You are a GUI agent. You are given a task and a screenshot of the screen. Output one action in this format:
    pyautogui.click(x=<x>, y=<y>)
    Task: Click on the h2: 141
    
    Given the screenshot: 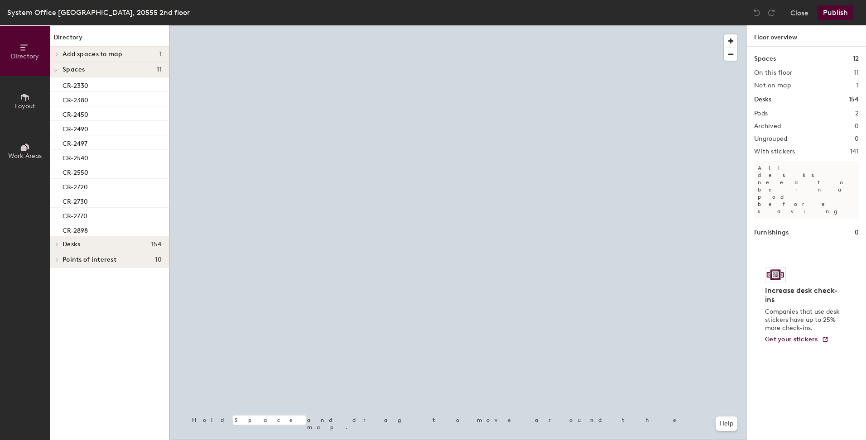 What is the action you would take?
    pyautogui.click(x=855, y=152)
    